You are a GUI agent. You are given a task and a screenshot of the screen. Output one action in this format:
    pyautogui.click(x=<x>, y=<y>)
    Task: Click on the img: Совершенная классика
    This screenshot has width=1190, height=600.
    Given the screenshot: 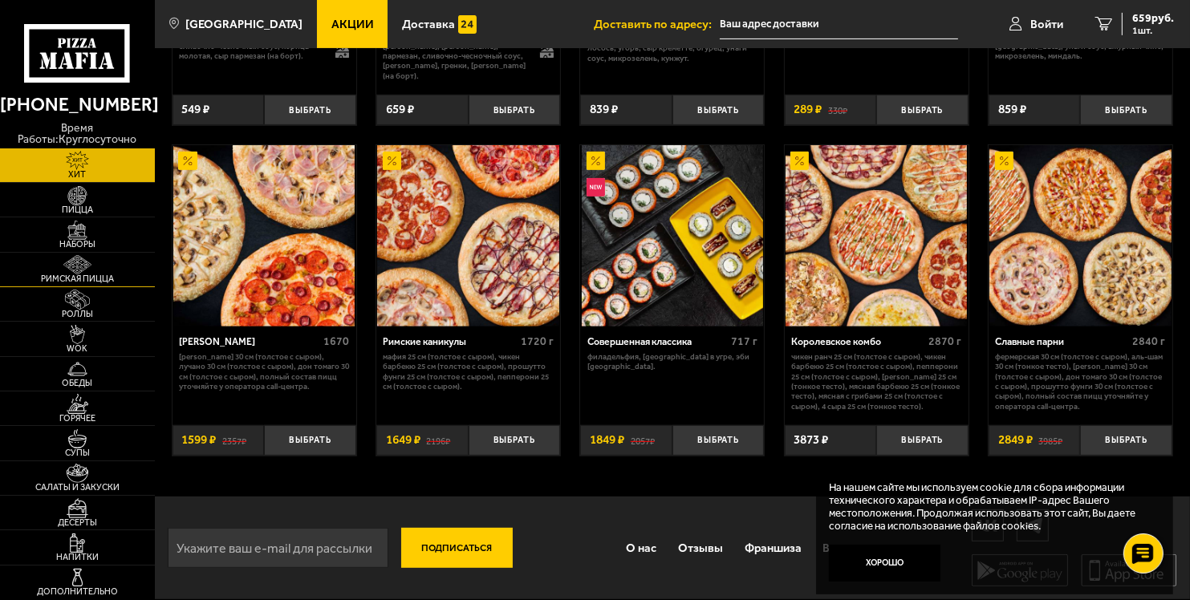 What is the action you would take?
    pyautogui.click(x=672, y=236)
    